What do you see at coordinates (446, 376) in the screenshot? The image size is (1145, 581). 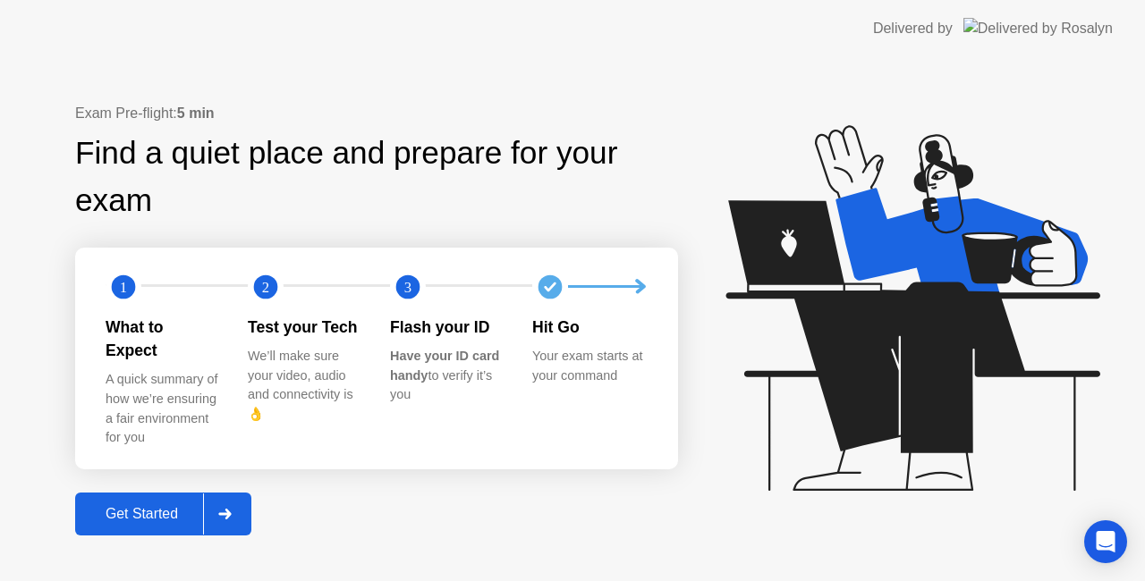 I see `div: to verify it’s you` at bounding box center [446, 376].